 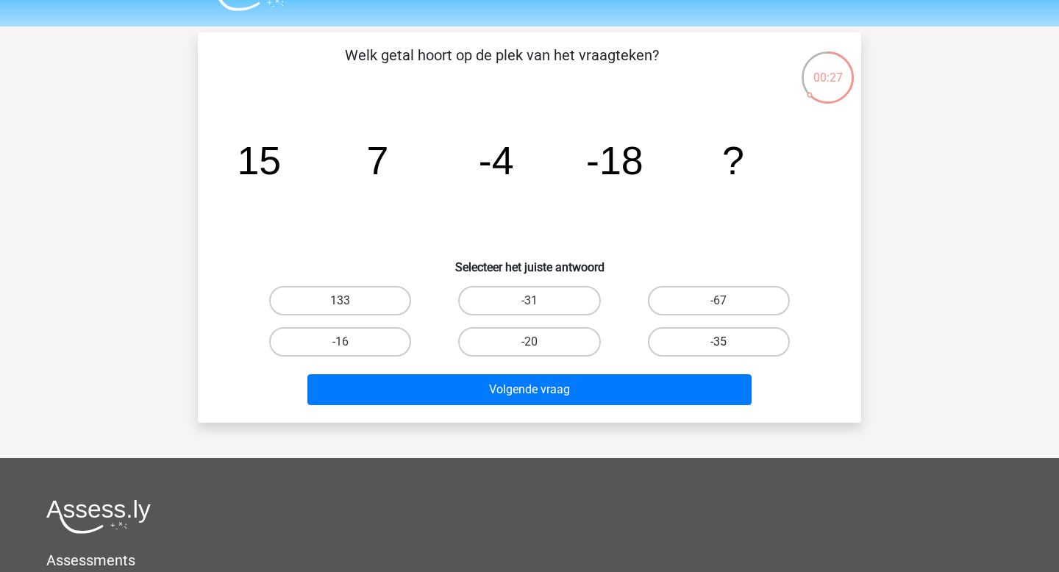 I want to click on label: -67, so click(x=718, y=301).